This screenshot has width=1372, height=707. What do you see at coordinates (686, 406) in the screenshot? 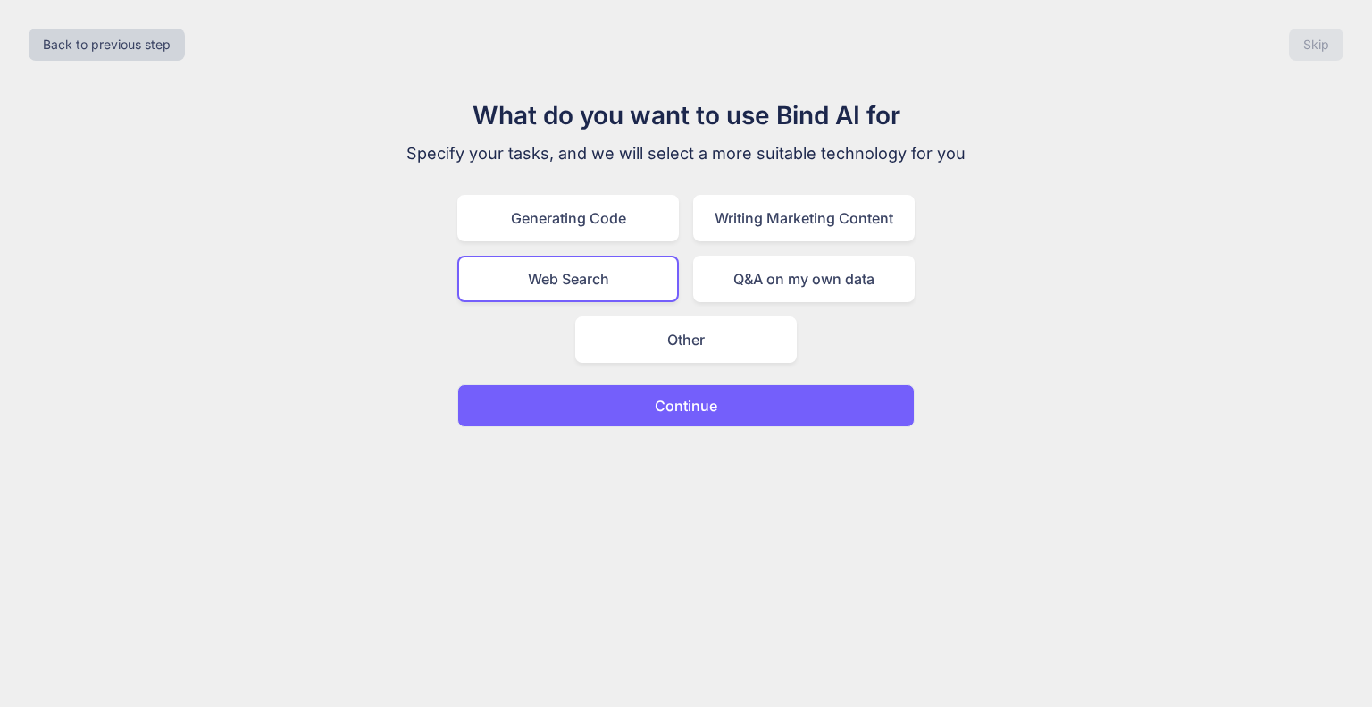
I see `button: Continue` at bounding box center [686, 406].